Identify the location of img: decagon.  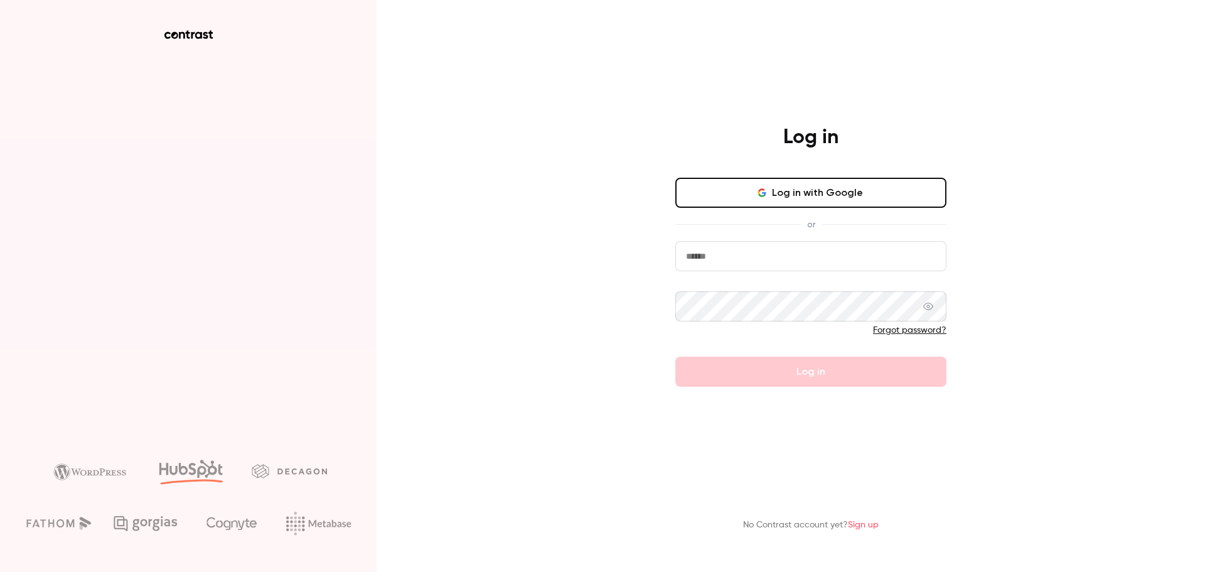
(289, 471).